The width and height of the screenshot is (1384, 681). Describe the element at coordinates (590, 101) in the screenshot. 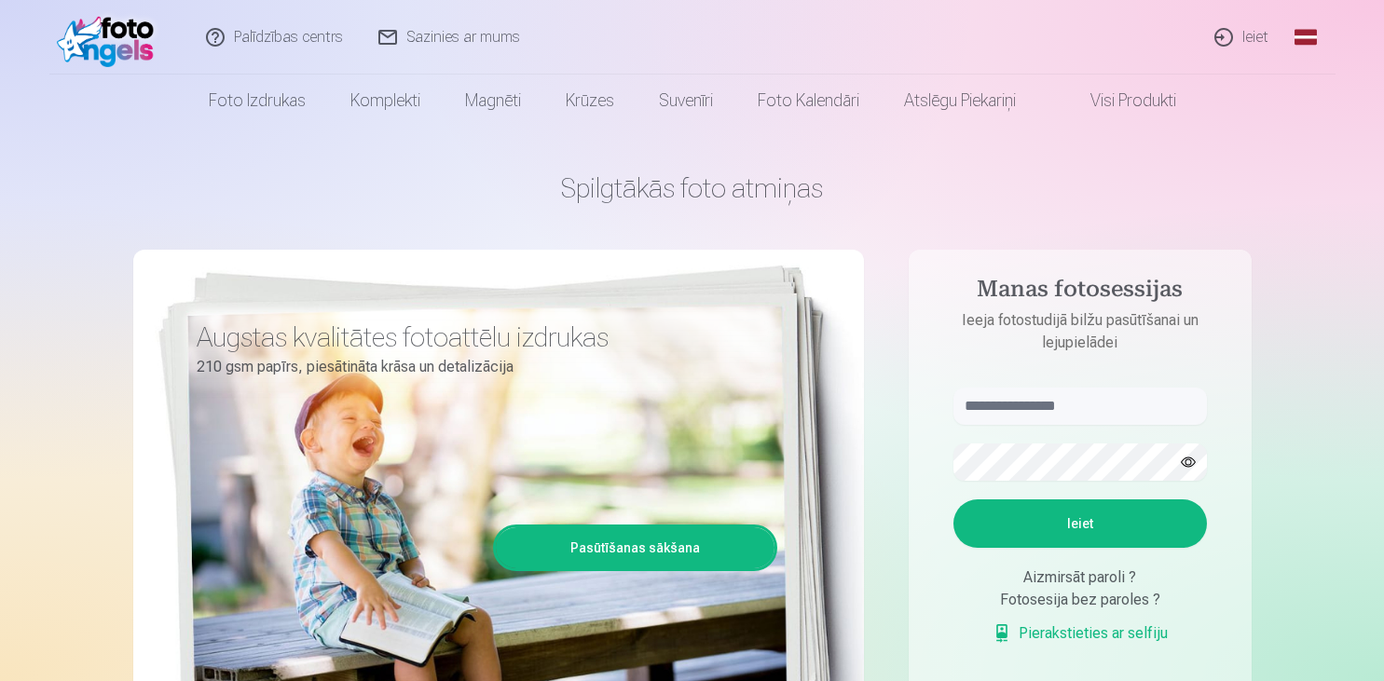

I see `a: Krūzes` at that location.